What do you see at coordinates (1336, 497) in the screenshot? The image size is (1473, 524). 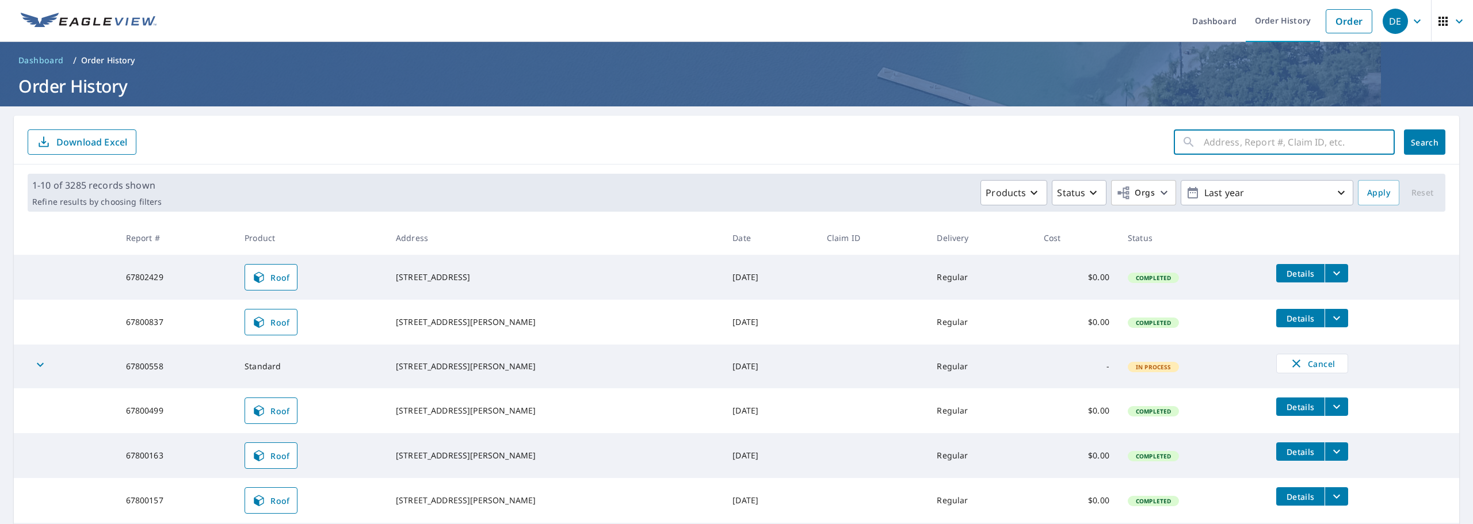 I see `button: filesDropdownBtn-67800157` at bounding box center [1336, 497].